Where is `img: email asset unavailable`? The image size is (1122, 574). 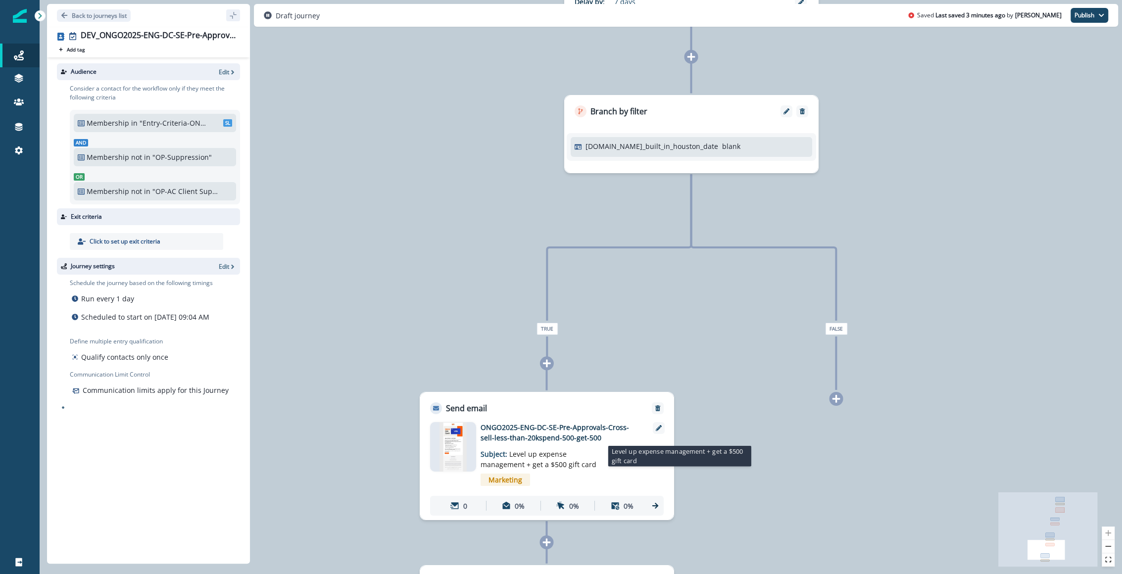 img: email asset unavailable is located at coordinates (453, 447).